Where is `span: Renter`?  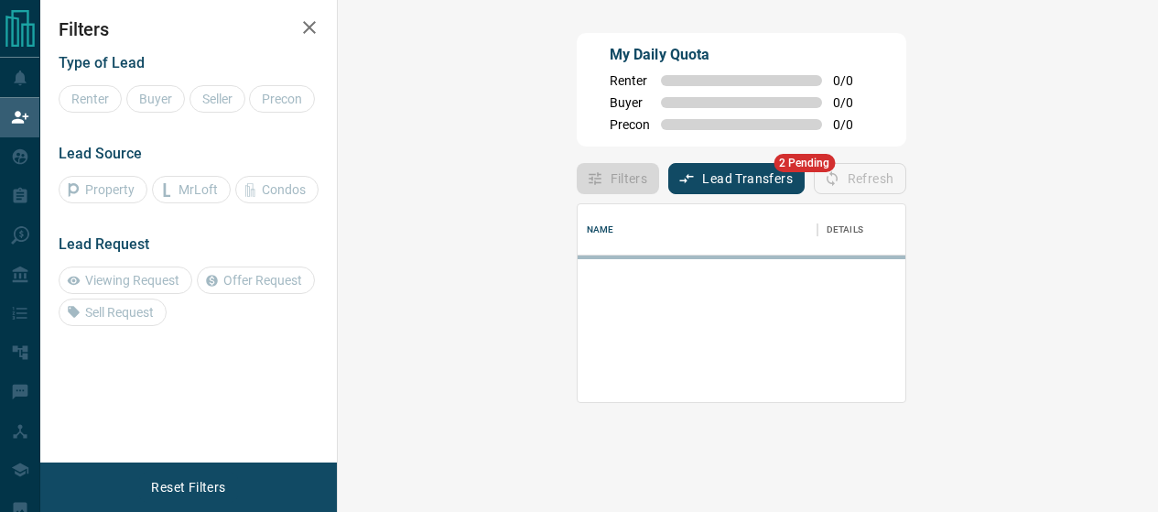
span: Renter is located at coordinates (630, 81).